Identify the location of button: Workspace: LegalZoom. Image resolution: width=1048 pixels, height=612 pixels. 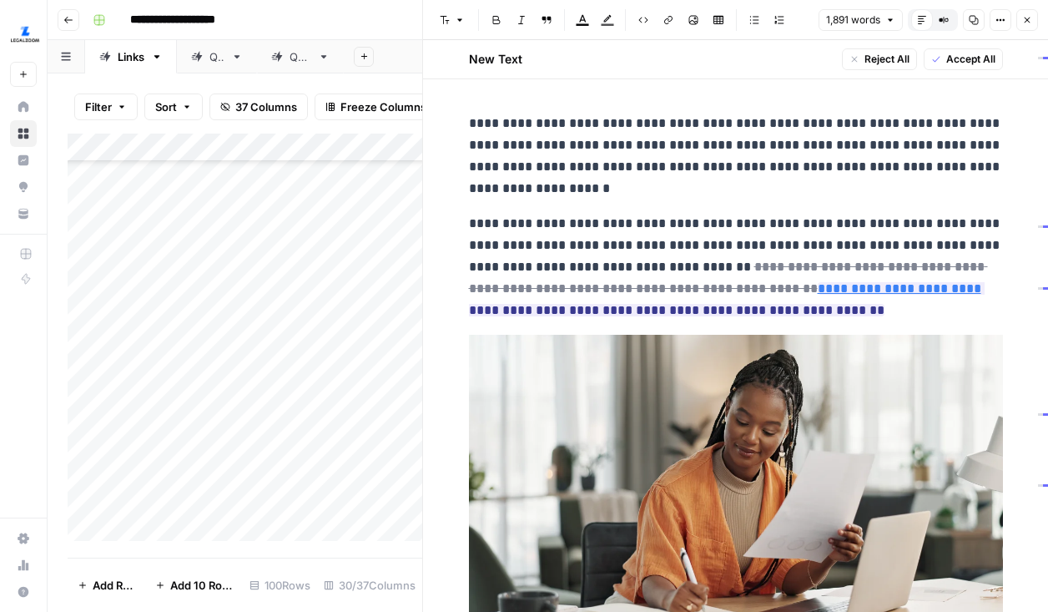
(23, 34).